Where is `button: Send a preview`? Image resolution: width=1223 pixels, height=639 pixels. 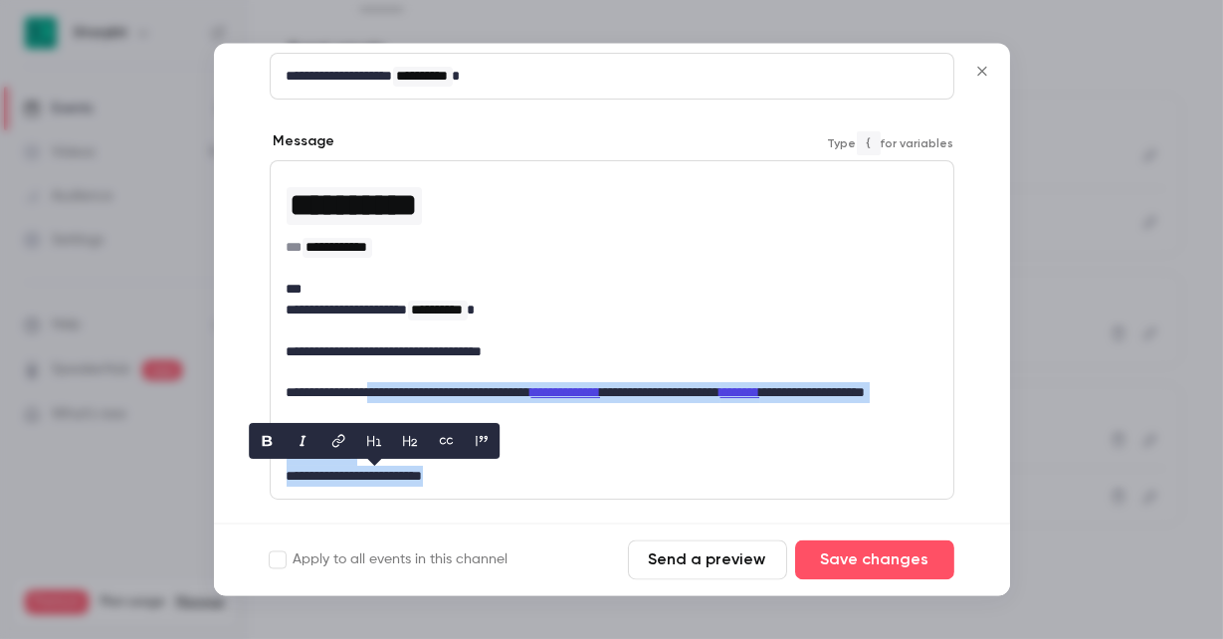
button: Send a preview is located at coordinates (708, 560).